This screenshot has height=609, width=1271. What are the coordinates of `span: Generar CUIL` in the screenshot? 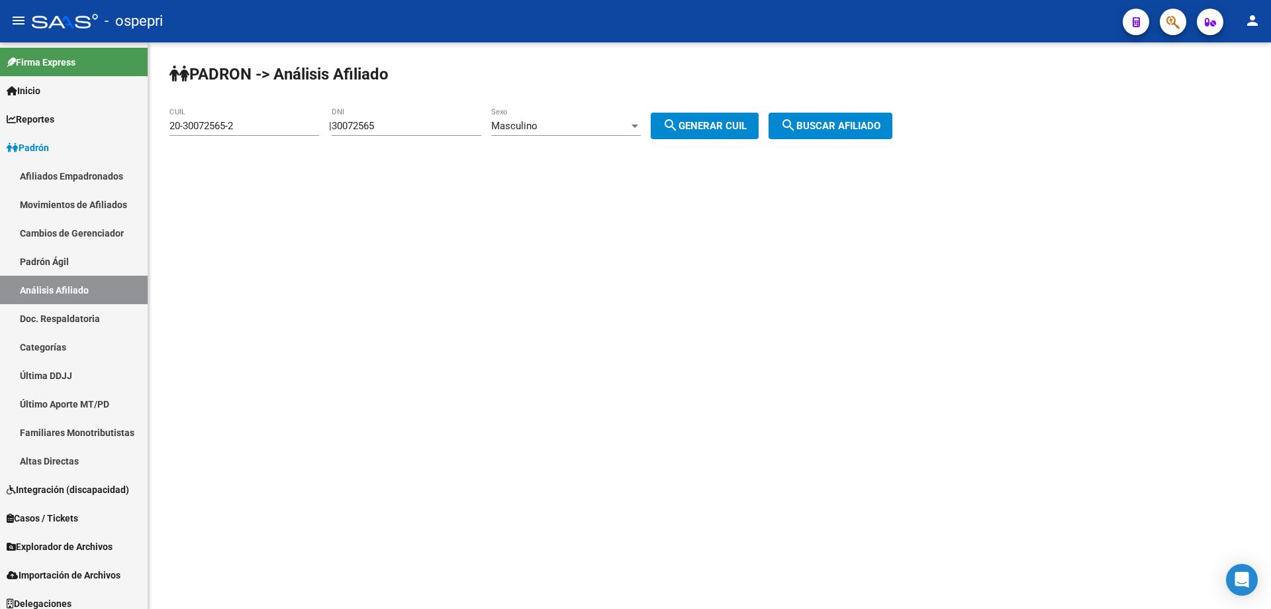 It's located at (705, 126).